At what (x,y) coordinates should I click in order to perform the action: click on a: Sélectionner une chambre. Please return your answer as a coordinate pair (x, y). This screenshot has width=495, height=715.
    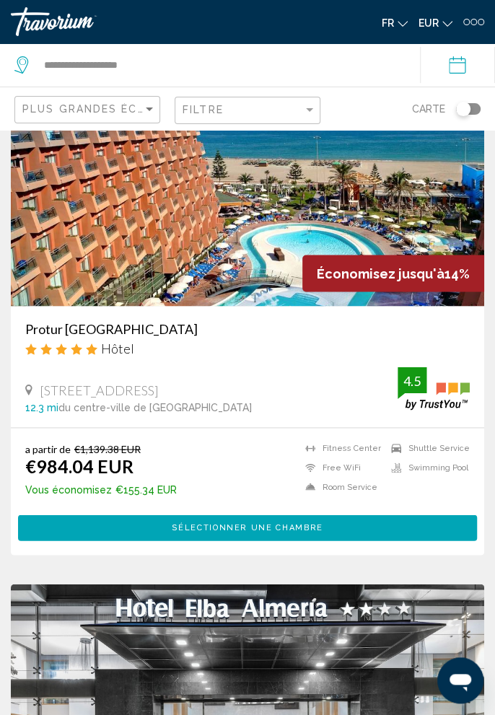
    Looking at the image, I should click on (247, 525).